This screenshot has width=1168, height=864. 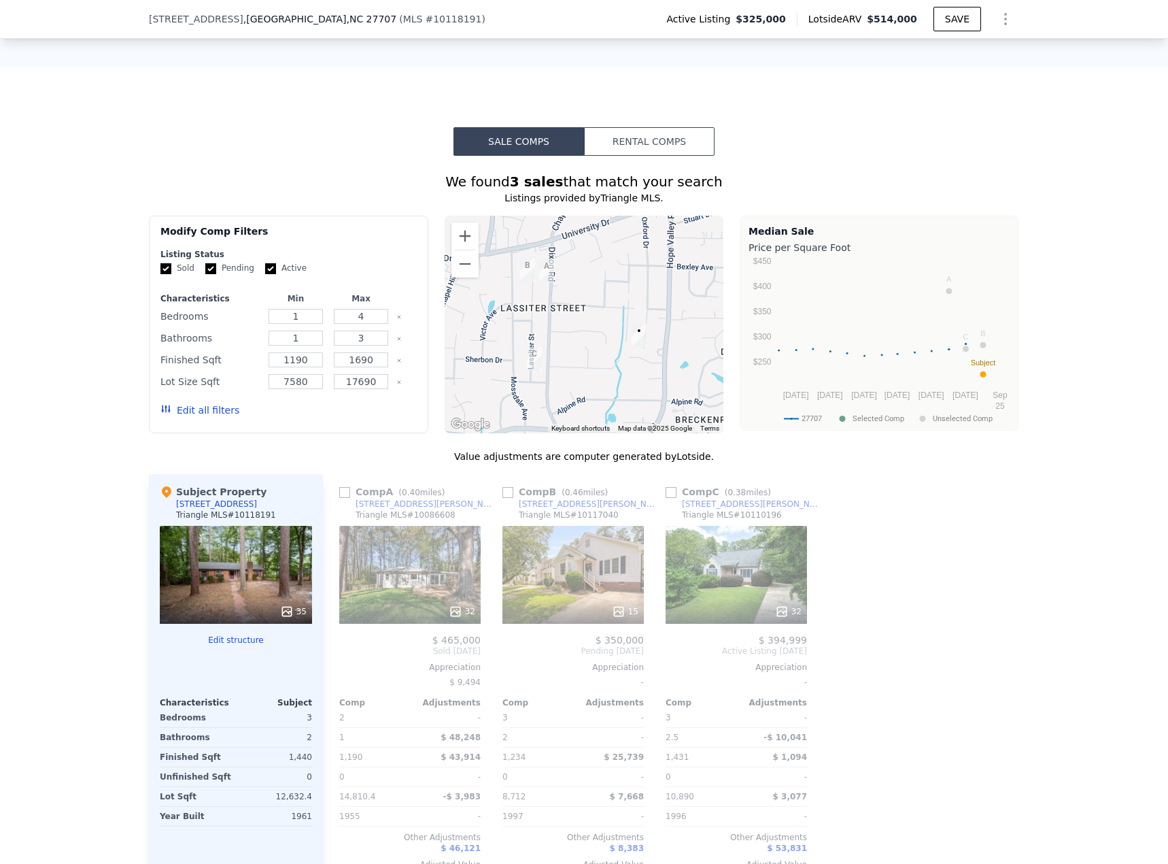 I want to click on text: 27707, so click(x=812, y=418).